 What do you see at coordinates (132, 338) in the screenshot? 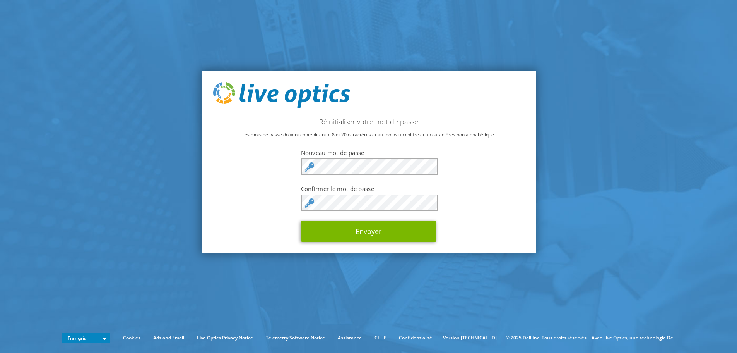
I see `a: Cookies` at bounding box center [132, 338].